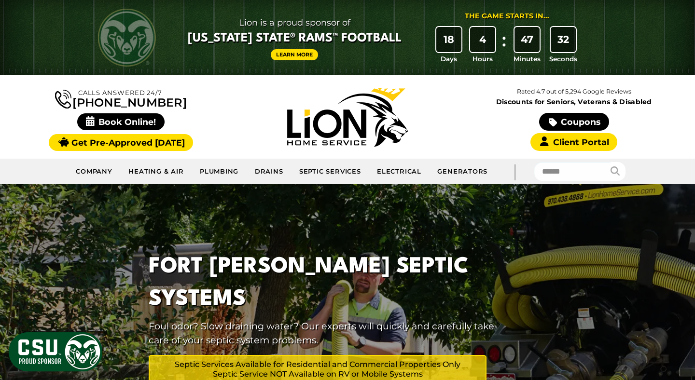 This screenshot has height=380, width=695. What do you see at coordinates (94, 172) in the screenshot?
I see `a: Company` at bounding box center [94, 172].